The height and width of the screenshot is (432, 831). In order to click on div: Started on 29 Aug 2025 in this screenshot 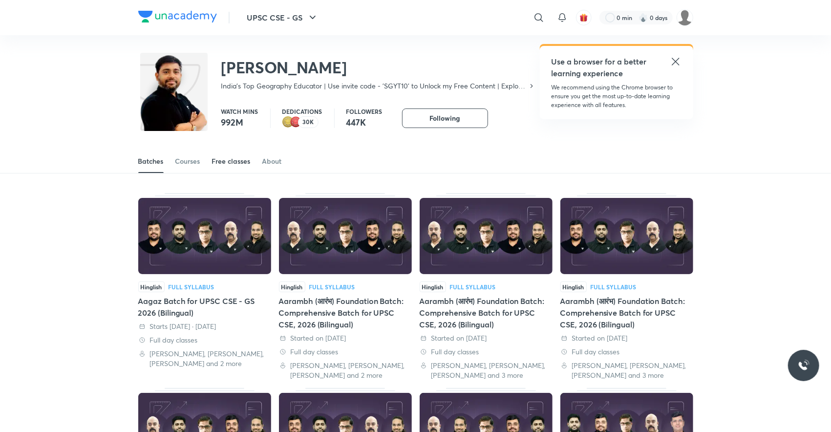, I will do `click(346, 338)`.